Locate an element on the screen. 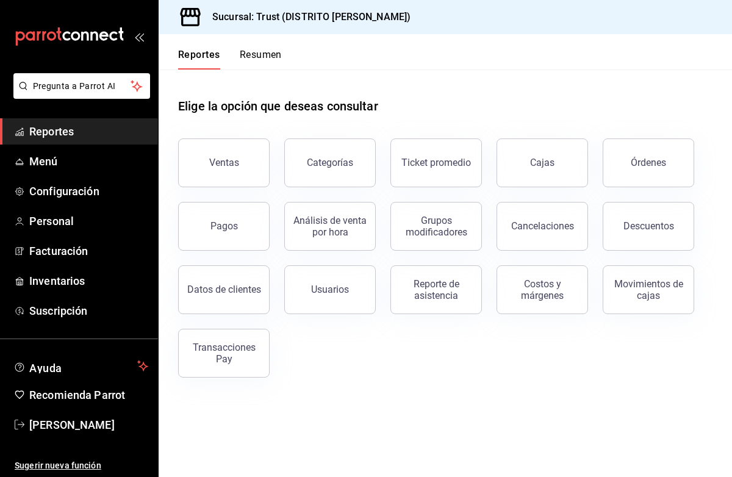 Image resolution: width=732 pixels, height=477 pixels. span: Personal is located at coordinates (88, 221).